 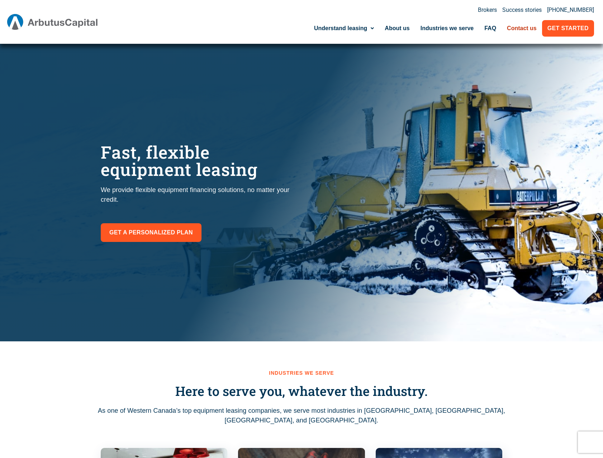 What do you see at coordinates (198, 161) in the screenshot?
I see `h1: Fast, flexible equipment leasing​` at bounding box center [198, 161].